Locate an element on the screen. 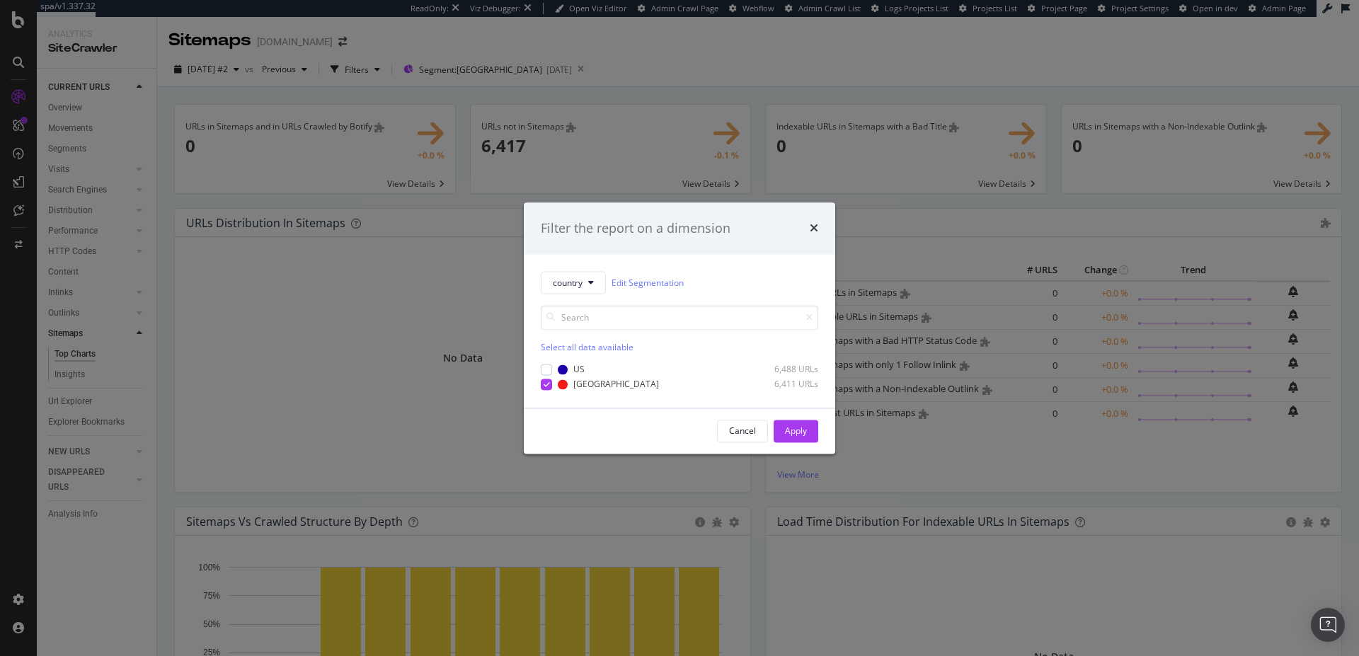  button: country is located at coordinates (573, 283).